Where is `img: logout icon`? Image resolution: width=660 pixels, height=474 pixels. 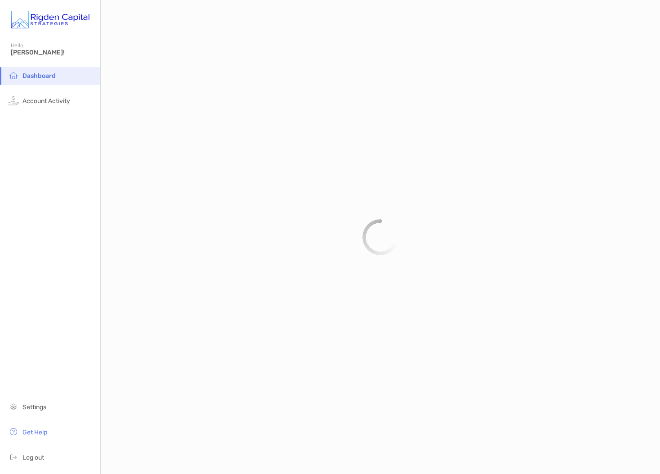
img: logout icon is located at coordinates (13, 457).